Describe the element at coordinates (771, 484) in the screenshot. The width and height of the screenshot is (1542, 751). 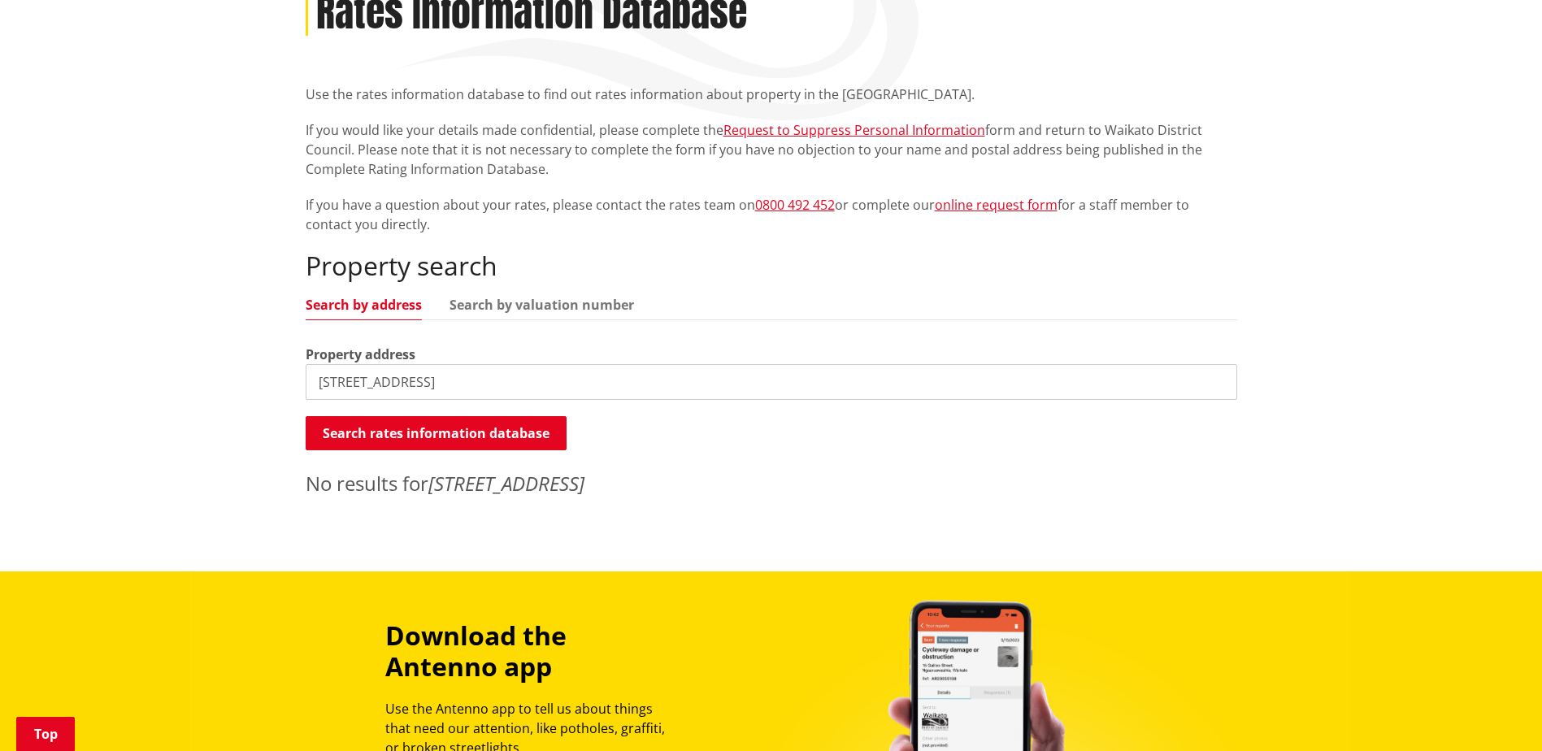
I see `p: No results for` at that location.